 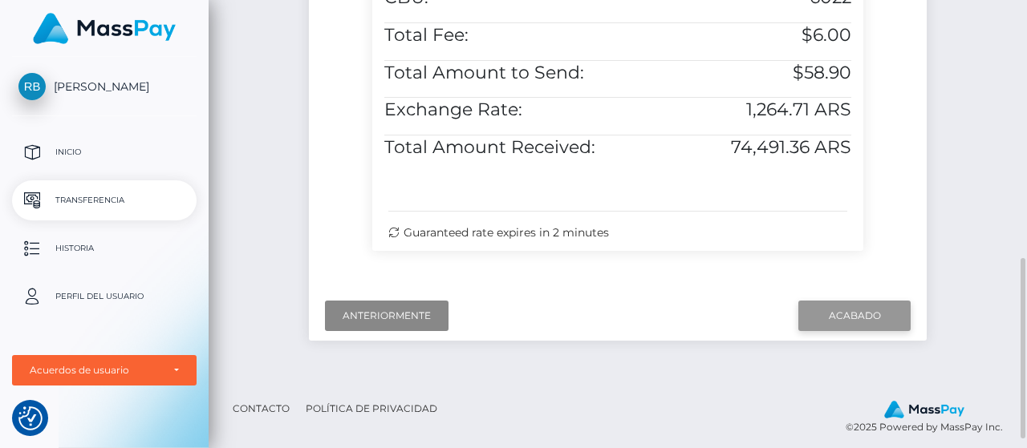 I want to click on div: Guaranteed rate expires in 2 minutes, so click(x=618, y=233).